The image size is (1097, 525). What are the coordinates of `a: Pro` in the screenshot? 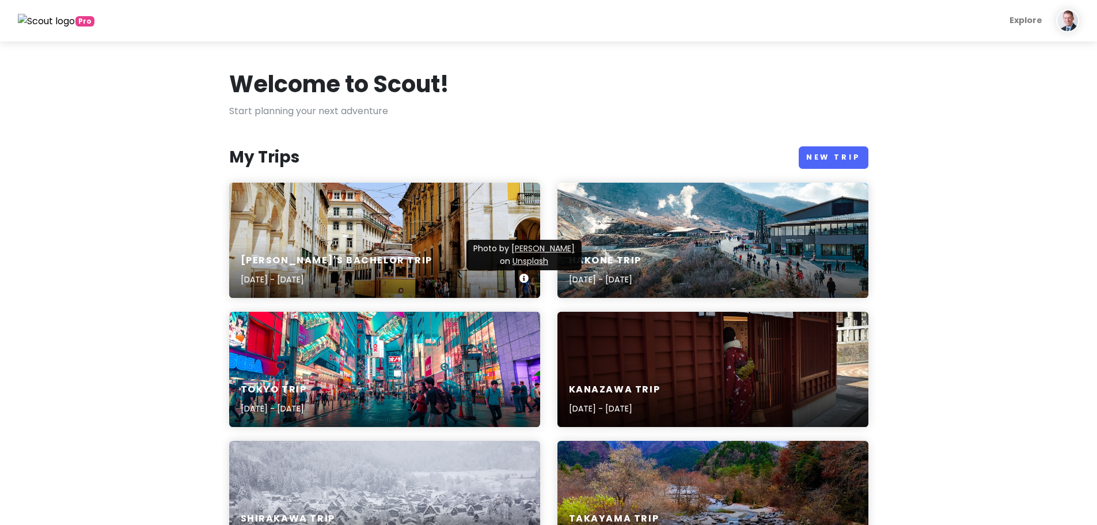 It's located at (56, 21).